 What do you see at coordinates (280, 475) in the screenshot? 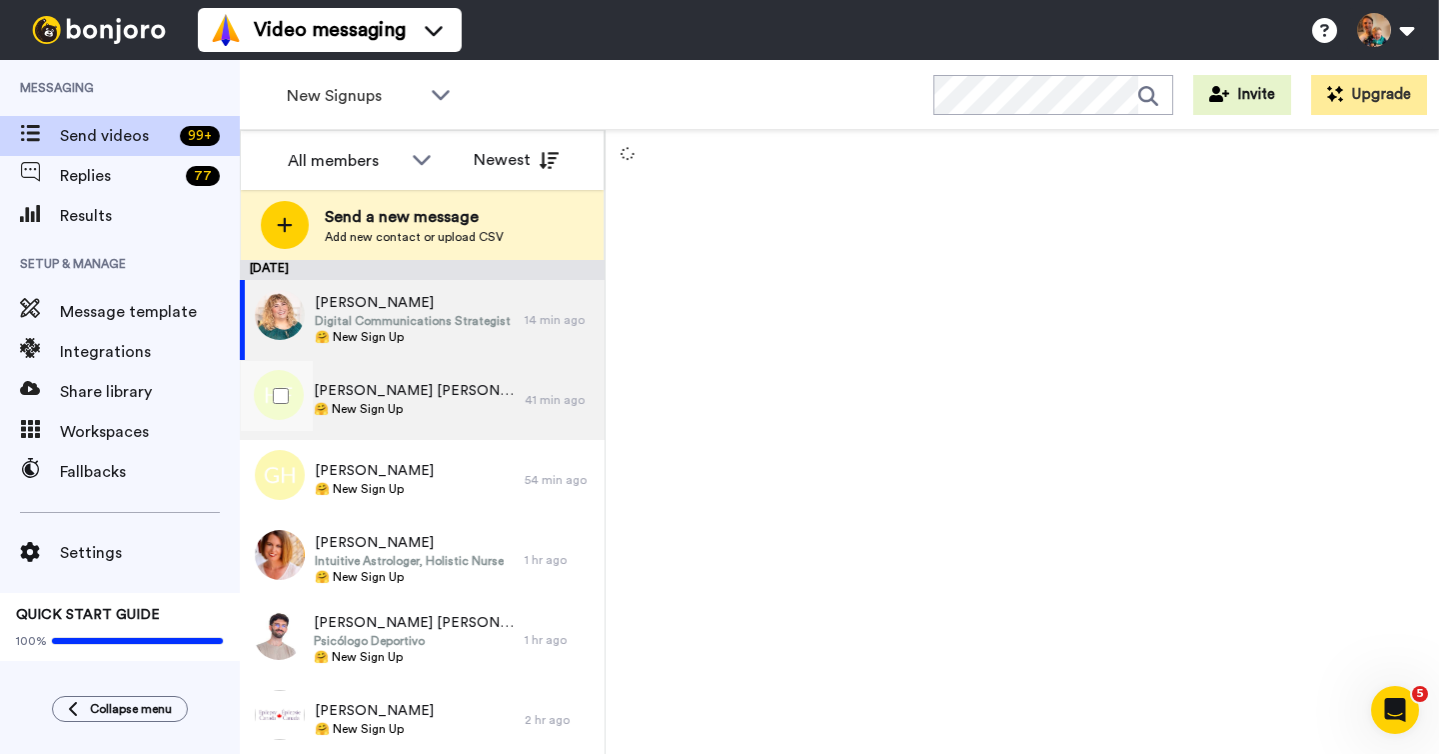
I see `img: gh.png` at bounding box center [280, 475].